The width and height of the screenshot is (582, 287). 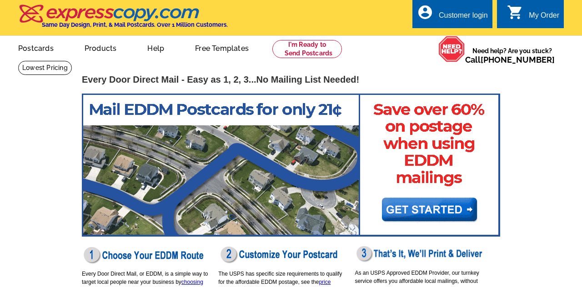 I want to click on a: shopping_cart My Order, so click(x=532, y=15).